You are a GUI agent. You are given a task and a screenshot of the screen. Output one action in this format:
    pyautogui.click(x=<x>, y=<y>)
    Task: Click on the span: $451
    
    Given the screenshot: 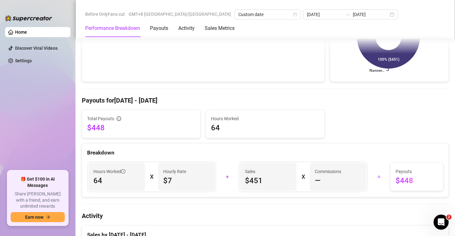 What is the action you would take?
    pyautogui.click(x=268, y=180)
    